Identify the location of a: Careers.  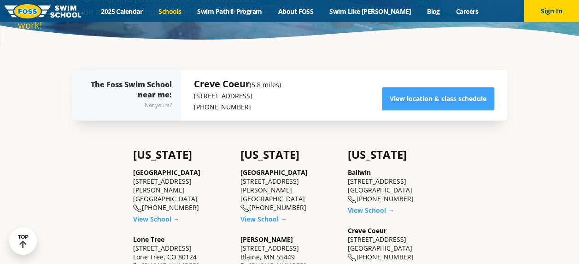
(467, 11).